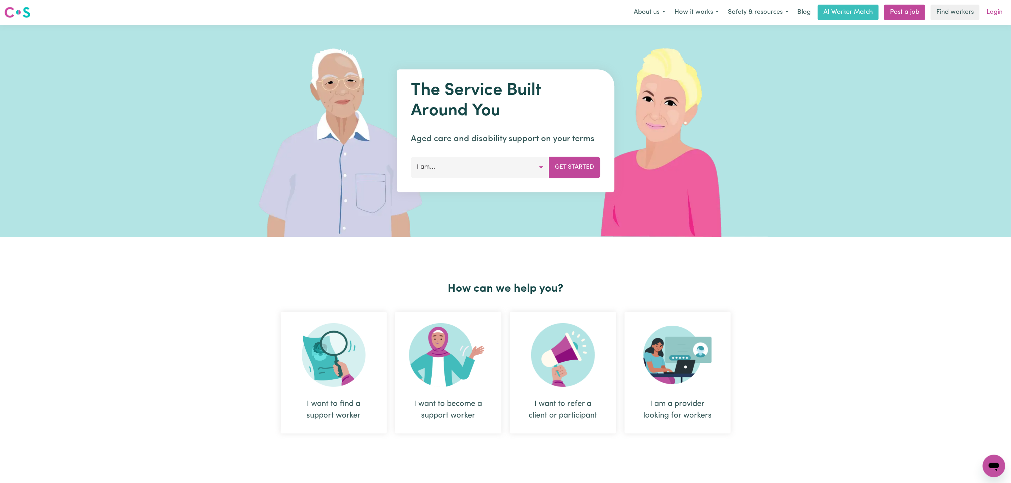 The width and height of the screenshot is (1011, 483). Describe the element at coordinates (804, 12) in the screenshot. I see `a: Blog` at that location.